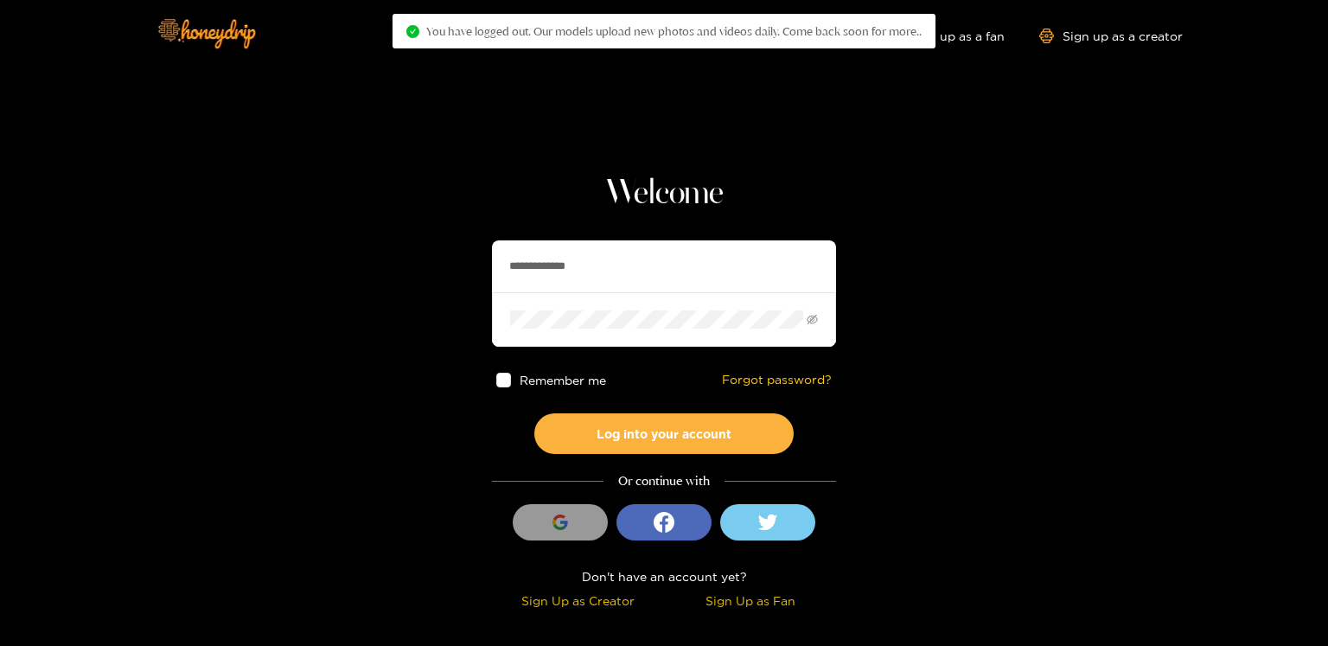  What do you see at coordinates (945, 35) in the screenshot?
I see `a: Sign up as a fan` at bounding box center [945, 35].